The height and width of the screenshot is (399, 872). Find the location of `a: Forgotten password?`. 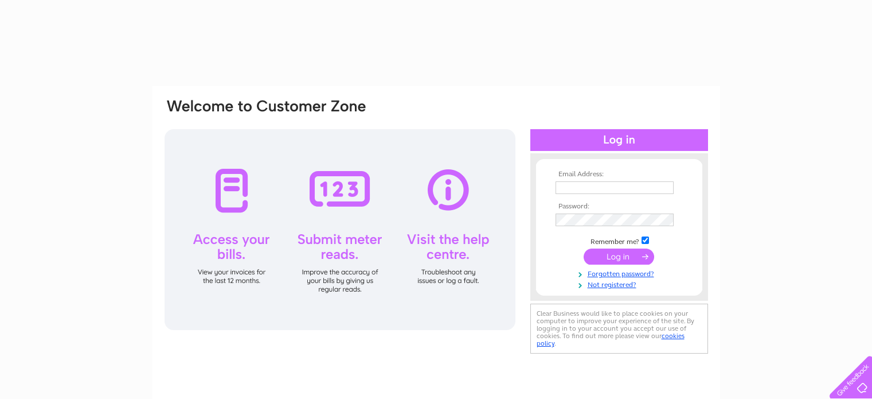

a: Forgotten password? is located at coordinates (620, 272).